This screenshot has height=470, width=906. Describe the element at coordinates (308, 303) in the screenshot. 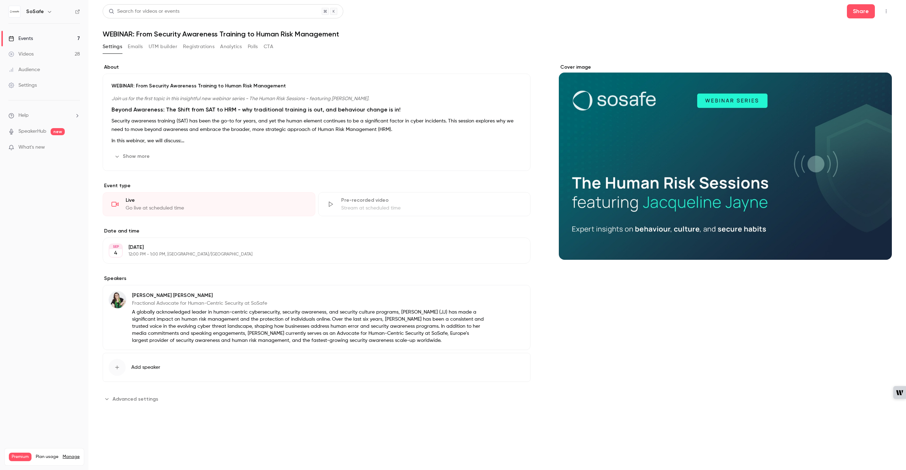

I see `p: Fractional Advocate for Human-Centric Security at SoSafe` at that location.